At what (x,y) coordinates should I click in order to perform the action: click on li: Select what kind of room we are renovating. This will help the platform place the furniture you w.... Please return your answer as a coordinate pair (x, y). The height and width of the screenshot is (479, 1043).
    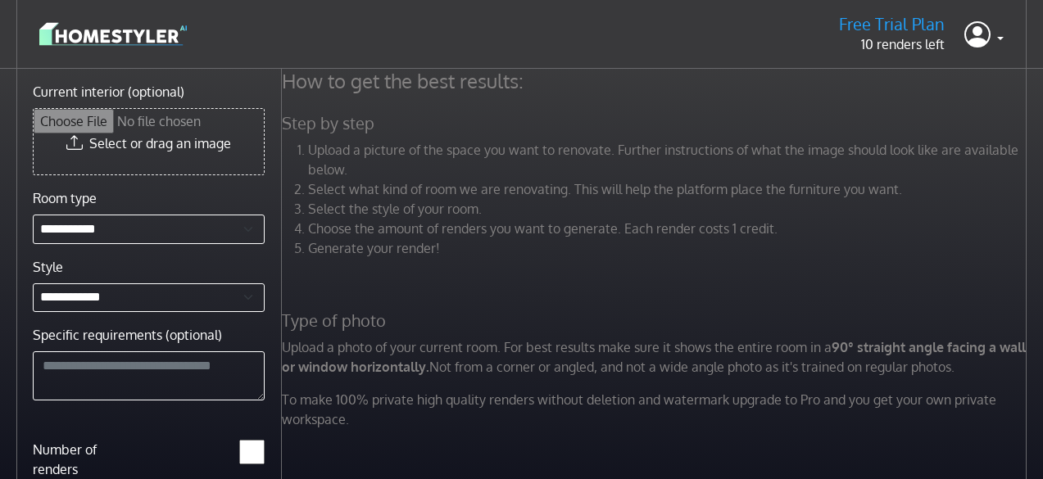
    Looking at the image, I should click on (669, 189).